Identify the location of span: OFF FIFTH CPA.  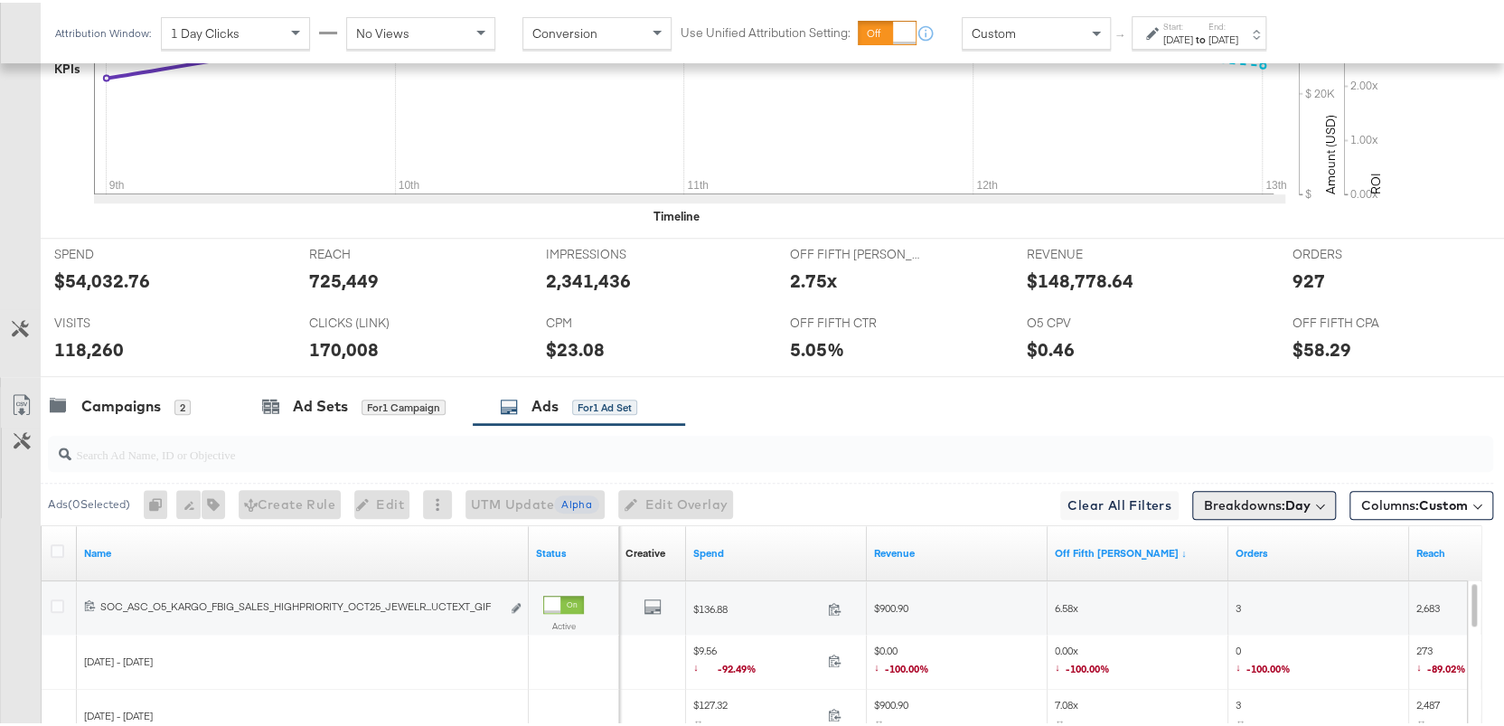
(1360, 320).